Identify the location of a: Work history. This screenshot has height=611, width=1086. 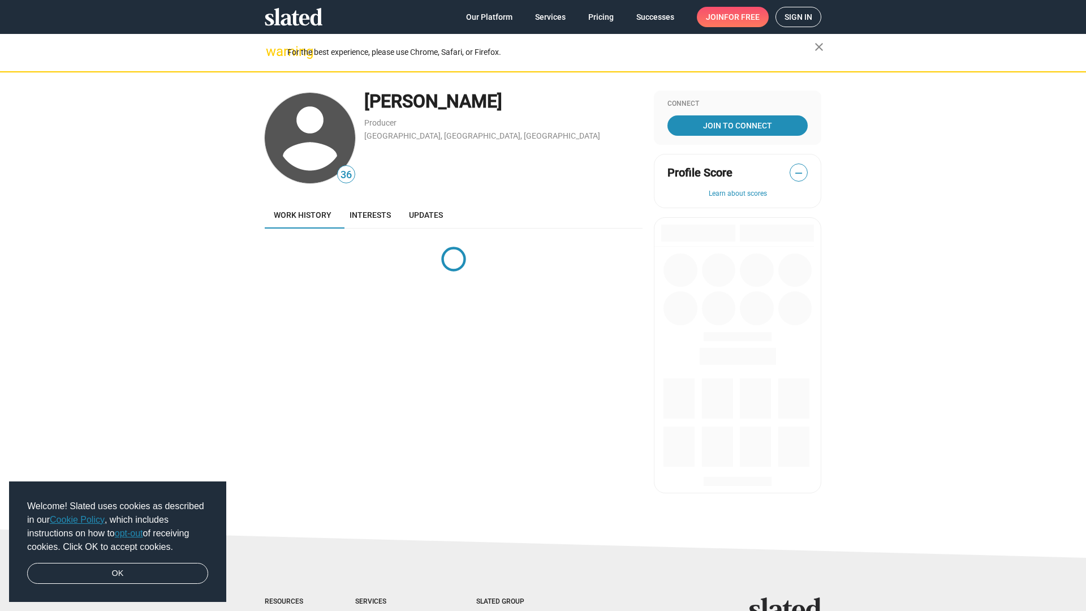
(302, 215).